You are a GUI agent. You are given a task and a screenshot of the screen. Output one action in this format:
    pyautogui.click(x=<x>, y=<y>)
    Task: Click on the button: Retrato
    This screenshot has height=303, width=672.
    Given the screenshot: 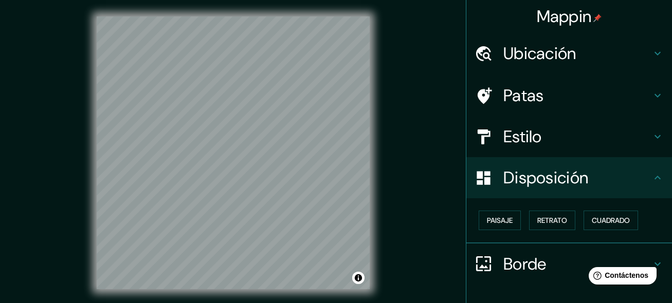 What is the action you would take?
    pyautogui.click(x=552, y=221)
    